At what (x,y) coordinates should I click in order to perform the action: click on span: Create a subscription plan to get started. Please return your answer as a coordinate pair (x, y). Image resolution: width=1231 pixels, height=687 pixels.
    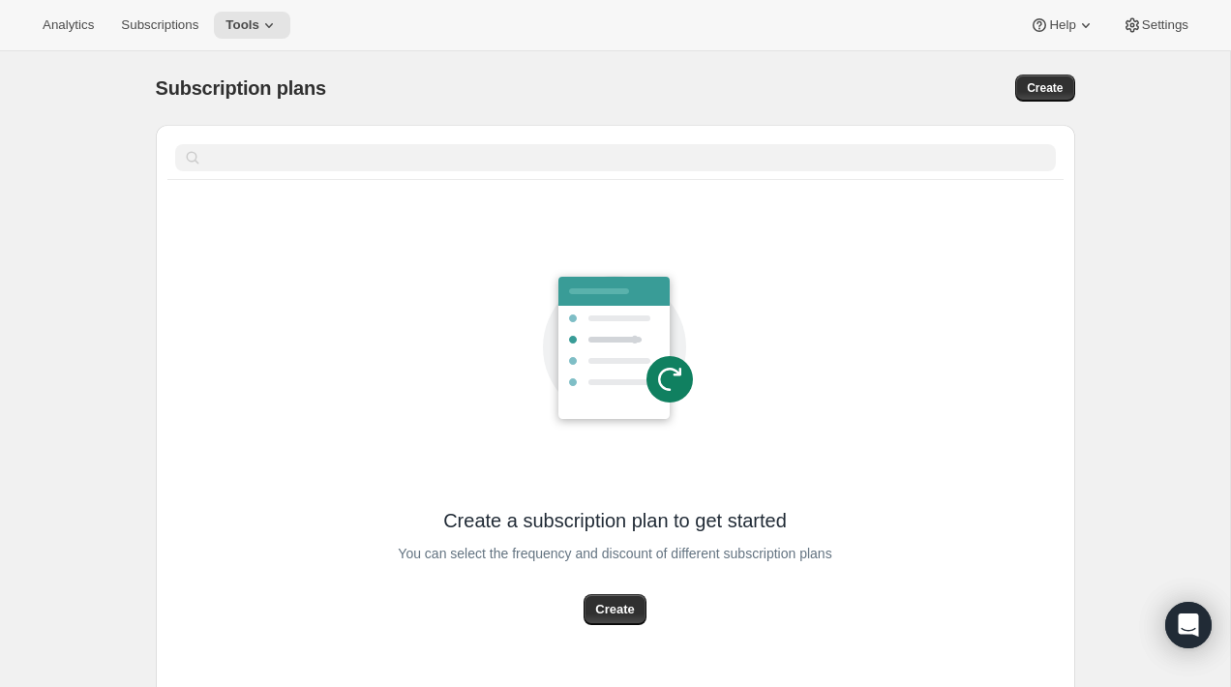
    Looking at the image, I should click on (614, 520).